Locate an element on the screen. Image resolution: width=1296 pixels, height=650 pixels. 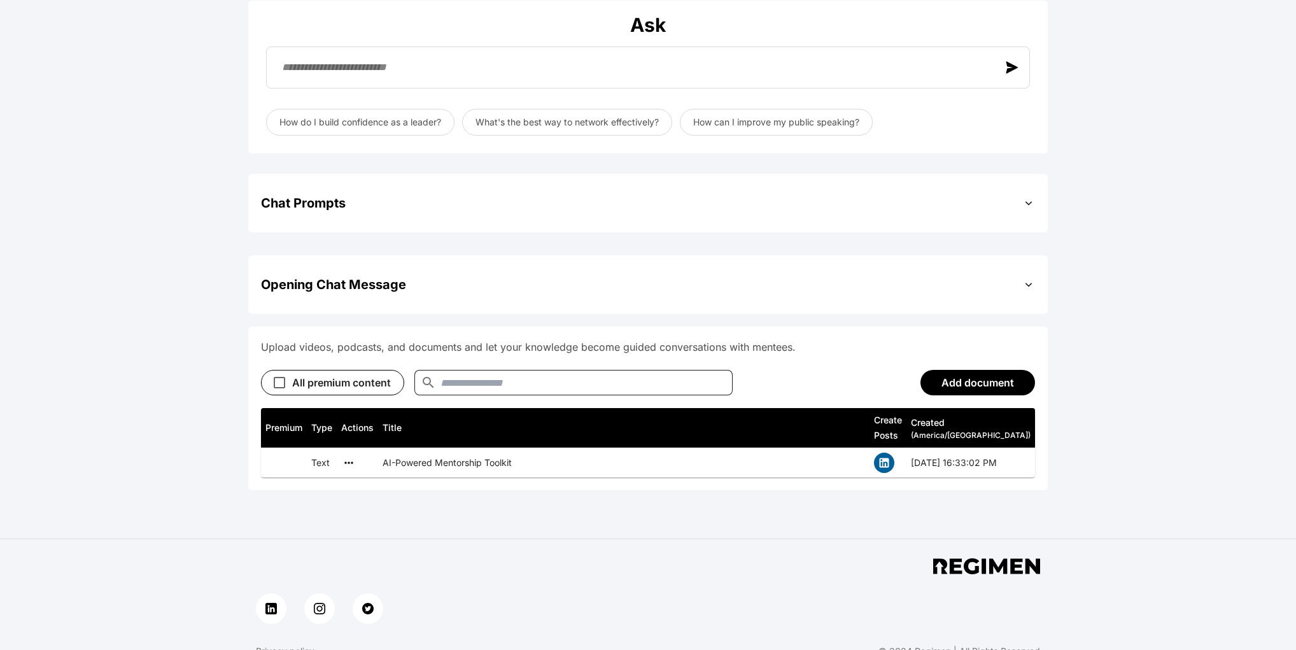
h2: Chat Prompts is located at coordinates (303, 203).